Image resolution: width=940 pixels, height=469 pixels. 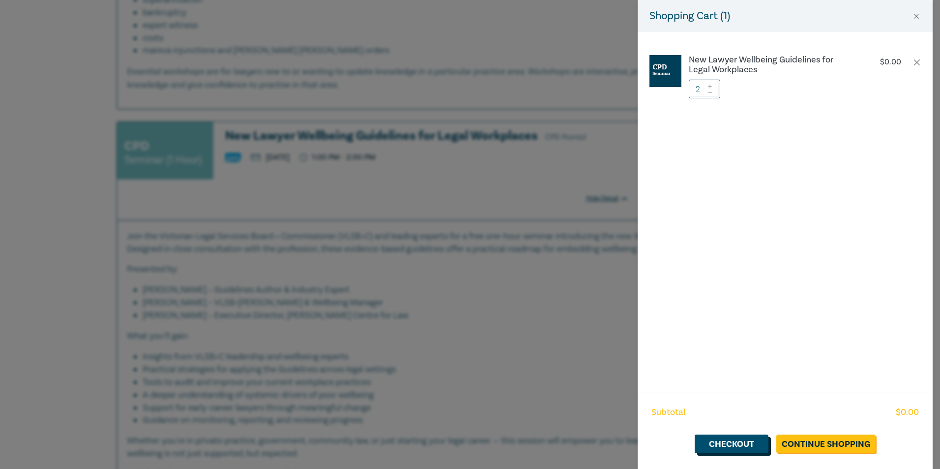 What do you see at coordinates (916, 16) in the screenshot?
I see `button: Close` at bounding box center [916, 16].